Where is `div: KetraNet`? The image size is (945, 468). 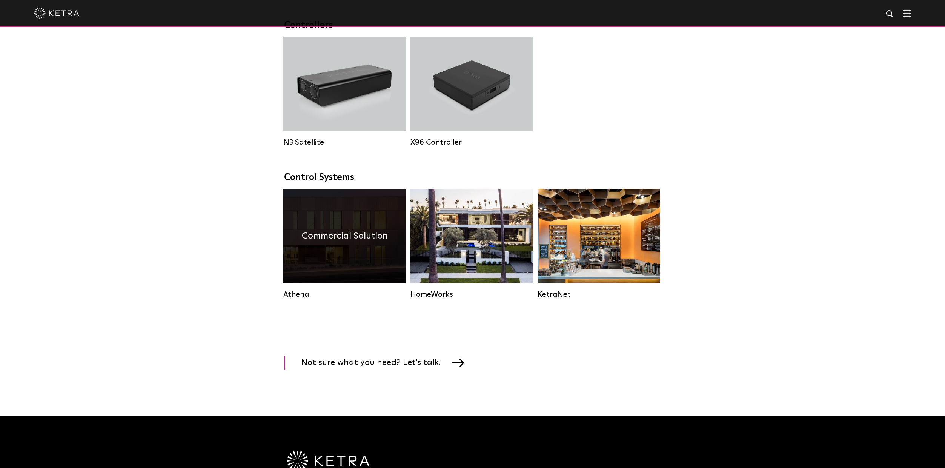 div: KetraNet is located at coordinates (598, 294).